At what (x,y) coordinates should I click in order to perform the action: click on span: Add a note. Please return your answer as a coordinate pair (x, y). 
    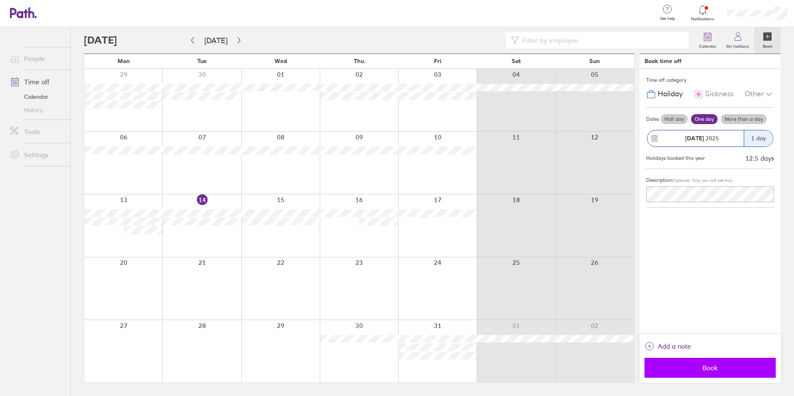
    Looking at the image, I should click on (674, 346).